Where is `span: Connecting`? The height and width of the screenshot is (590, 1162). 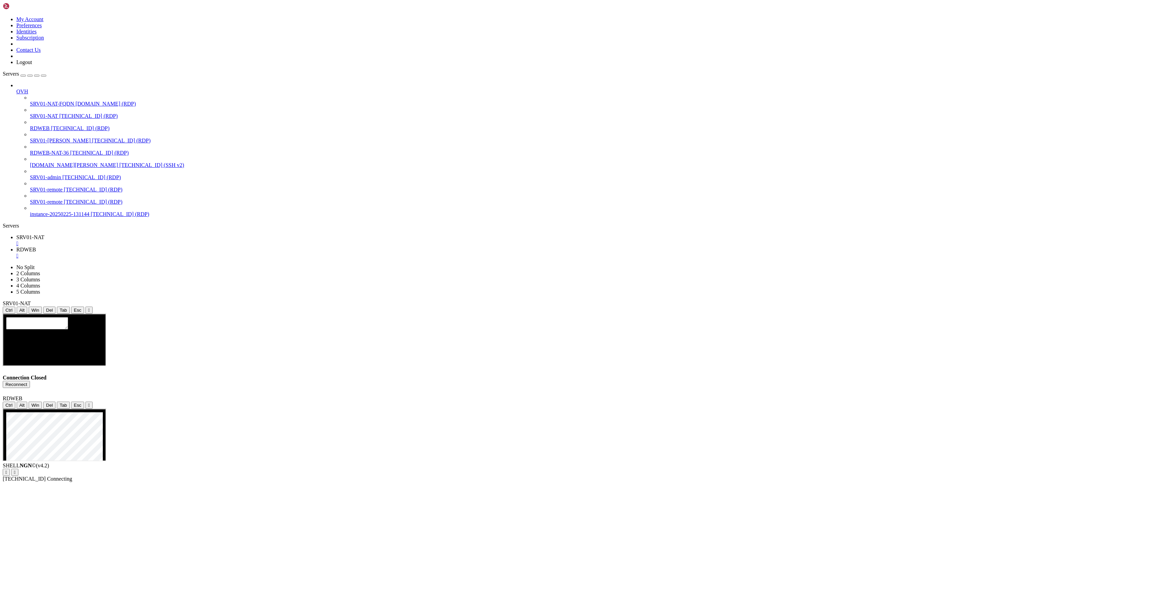
span: Connecting is located at coordinates (60, 479).